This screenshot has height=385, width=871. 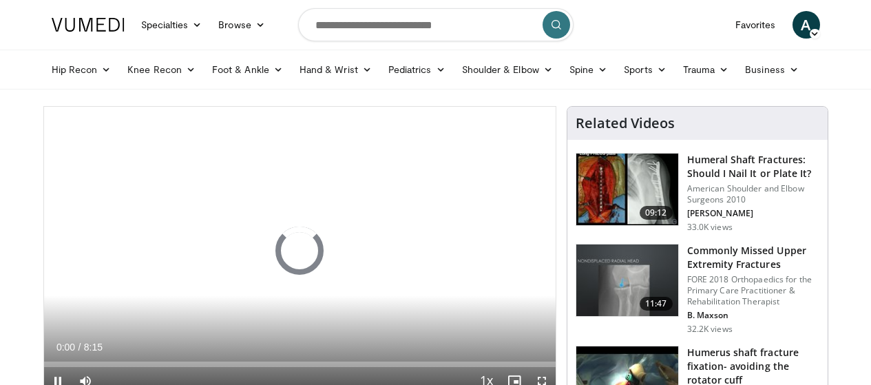 I want to click on p: FORE 2018 Orthopaedics for the Primary Care Practitioner & Rehabilitation Therapist, so click(x=753, y=291).